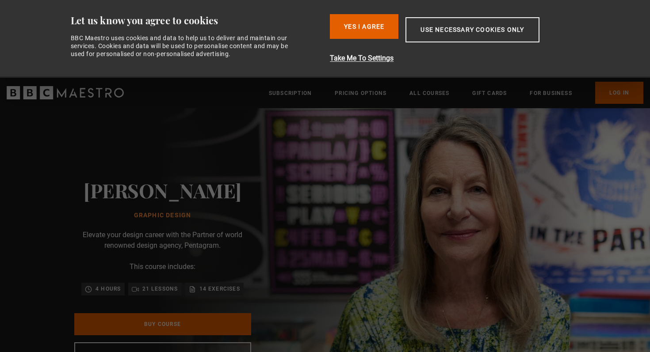  Describe the element at coordinates (160, 289) in the screenshot. I see `p: 21 lessons` at that location.